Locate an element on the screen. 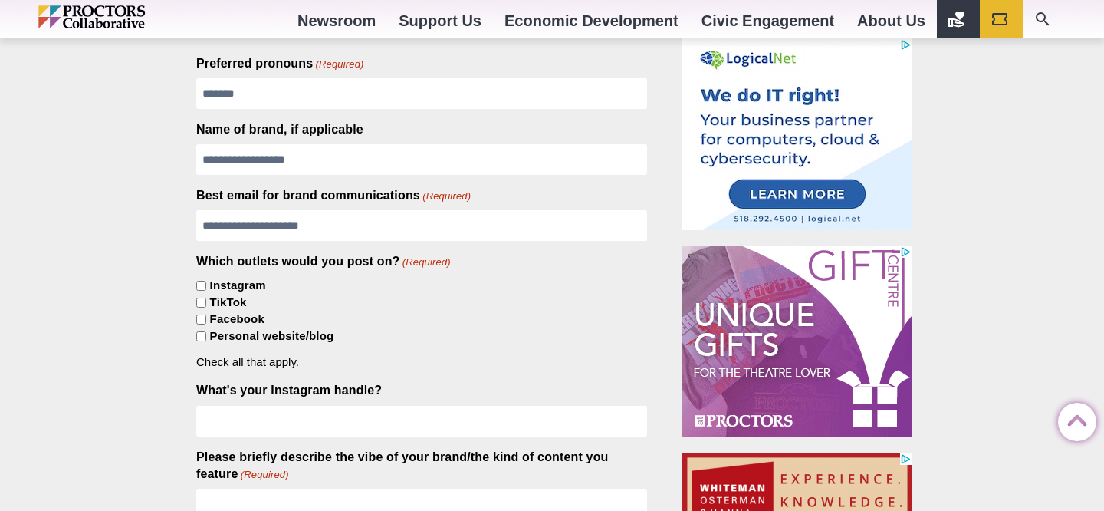 The width and height of the screenshot is (1104, 511). label: Name of brand, if applicable is located at coordinates (280, 130).